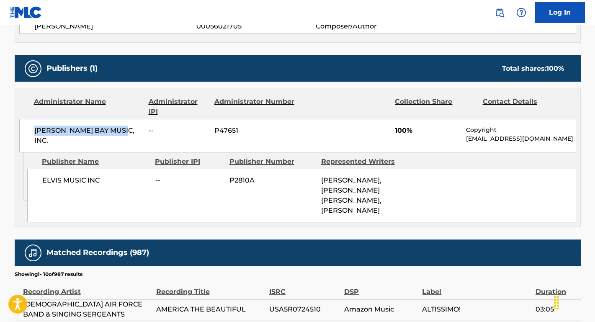 The image size is (595, 322). Describe the element at coordinates (500, 13) in the screenshot. I see `a: Public Search` at that location.